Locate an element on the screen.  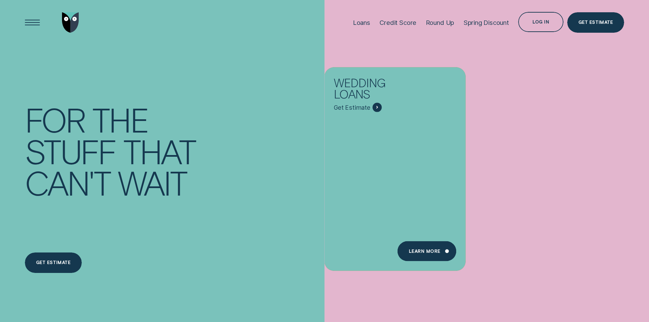
div: Wedding Loans is located at coordinates (379, 90).